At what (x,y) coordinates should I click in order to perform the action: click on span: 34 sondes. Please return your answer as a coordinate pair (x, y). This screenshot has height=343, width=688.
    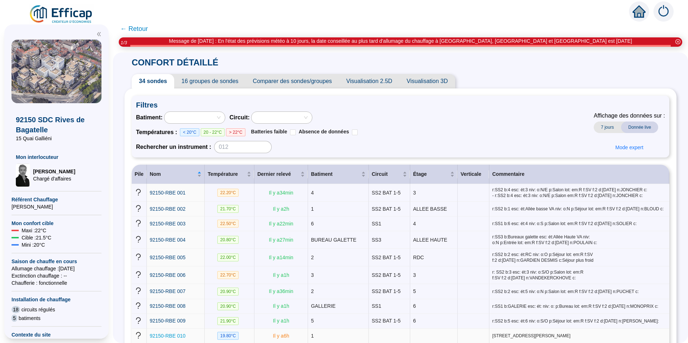
    Looking at the image, I should click on (153, 81).